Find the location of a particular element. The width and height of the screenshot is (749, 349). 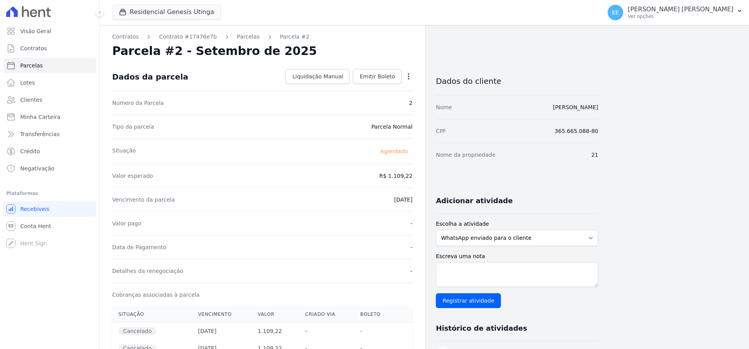

span: Negativação is located at coordinates (37, 168).